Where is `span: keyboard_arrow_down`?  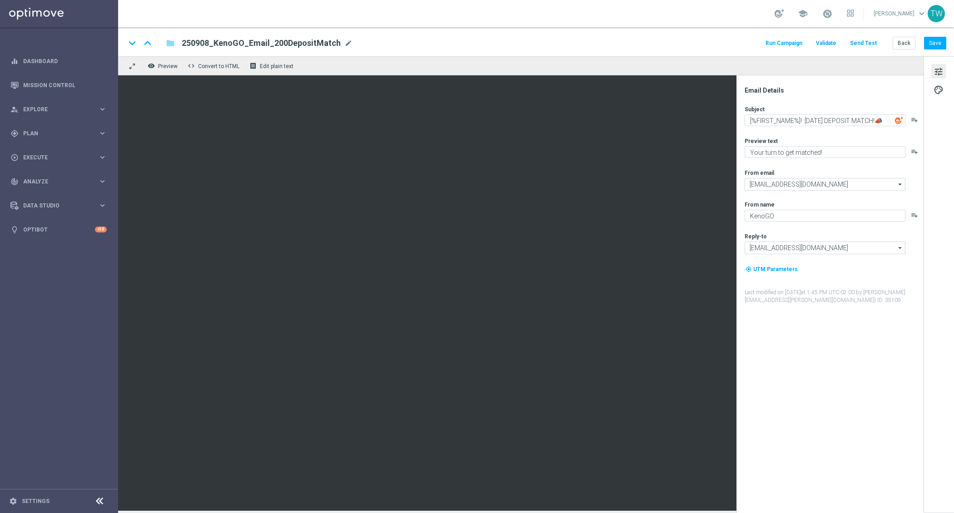
span: keyboard_arrow_down is located at coordinates (921, 14).